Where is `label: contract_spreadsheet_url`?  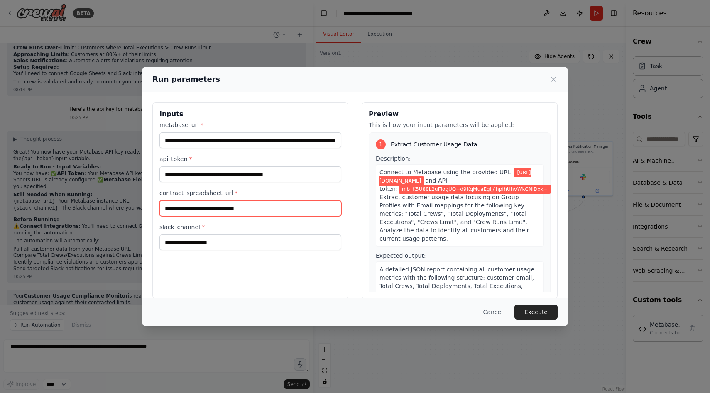 label: contract_spreadsheet_url is located at coordinates (250, 193).